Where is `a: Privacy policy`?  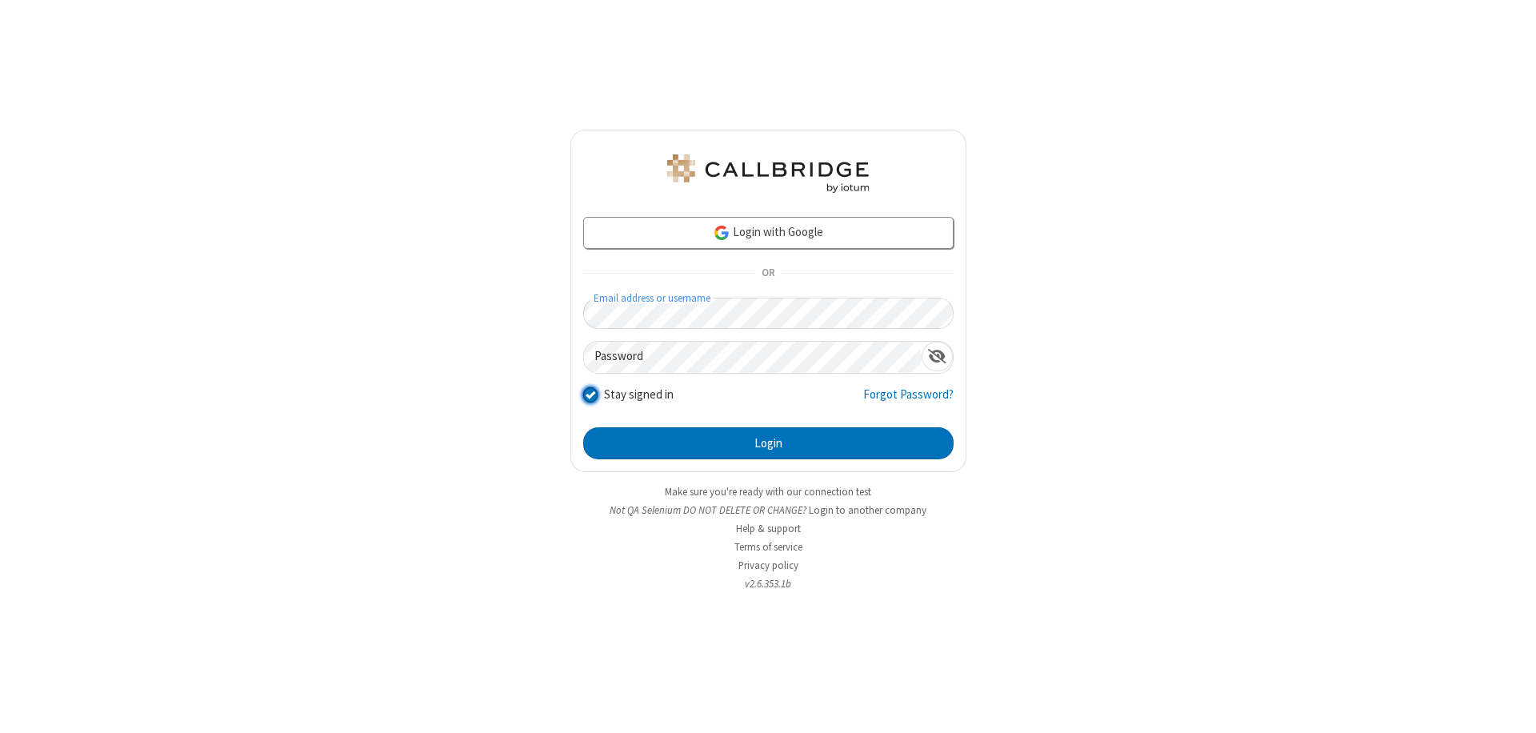
a: Privacy policy is located at coordinates (768, 565).